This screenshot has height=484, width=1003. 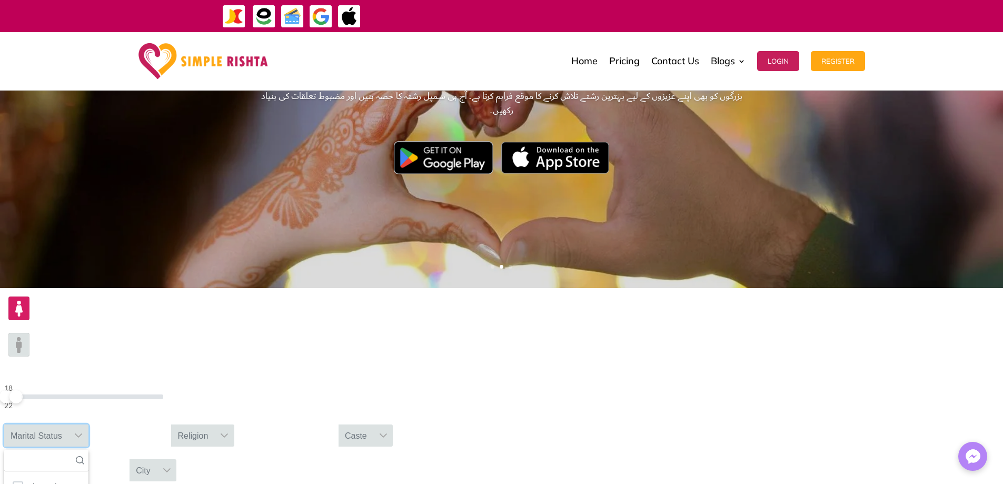 What do you see at coordinates (193, 435) in the screenshot?
I see `div: Religion` at bounding box center [193, 435].